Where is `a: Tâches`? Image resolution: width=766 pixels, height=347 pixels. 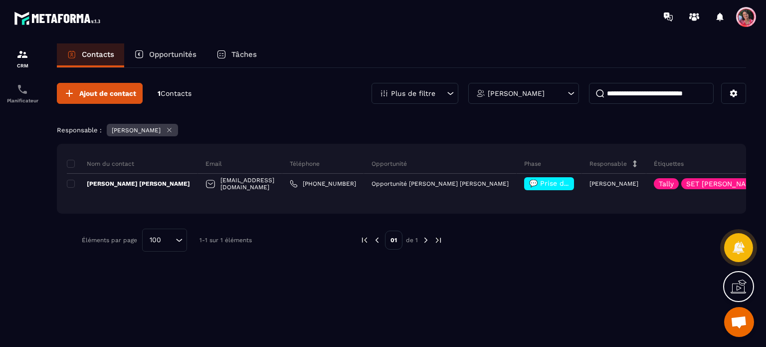 a: Tâches is located at coordinates (236, 55).